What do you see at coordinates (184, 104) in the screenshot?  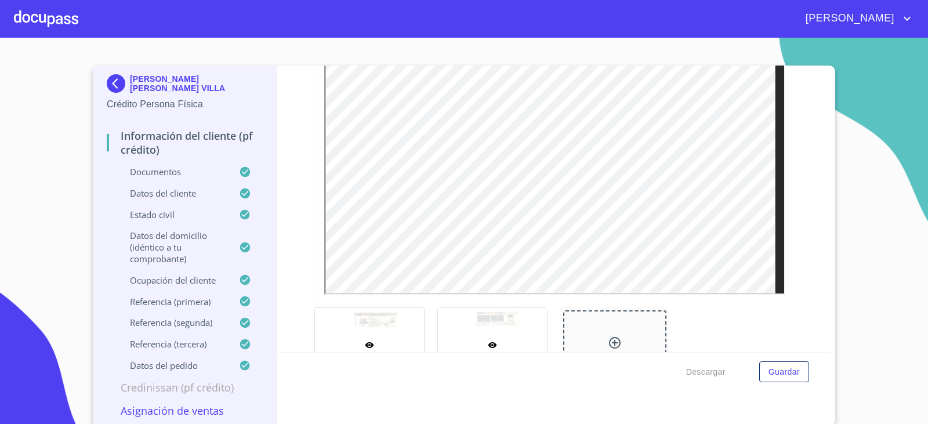 I see `p: Crédito Persona Física` at bounding box center [184, 104].